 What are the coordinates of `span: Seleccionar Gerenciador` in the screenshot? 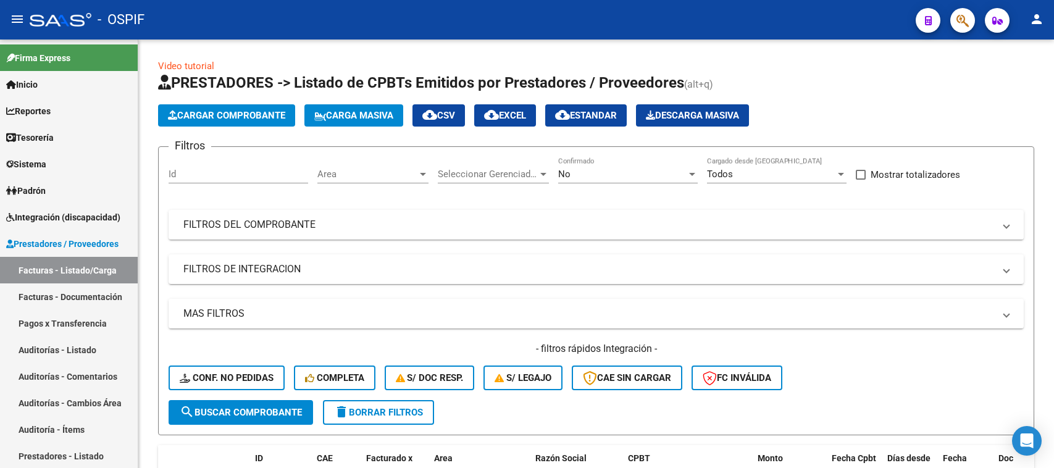 It's located at (488, 174).